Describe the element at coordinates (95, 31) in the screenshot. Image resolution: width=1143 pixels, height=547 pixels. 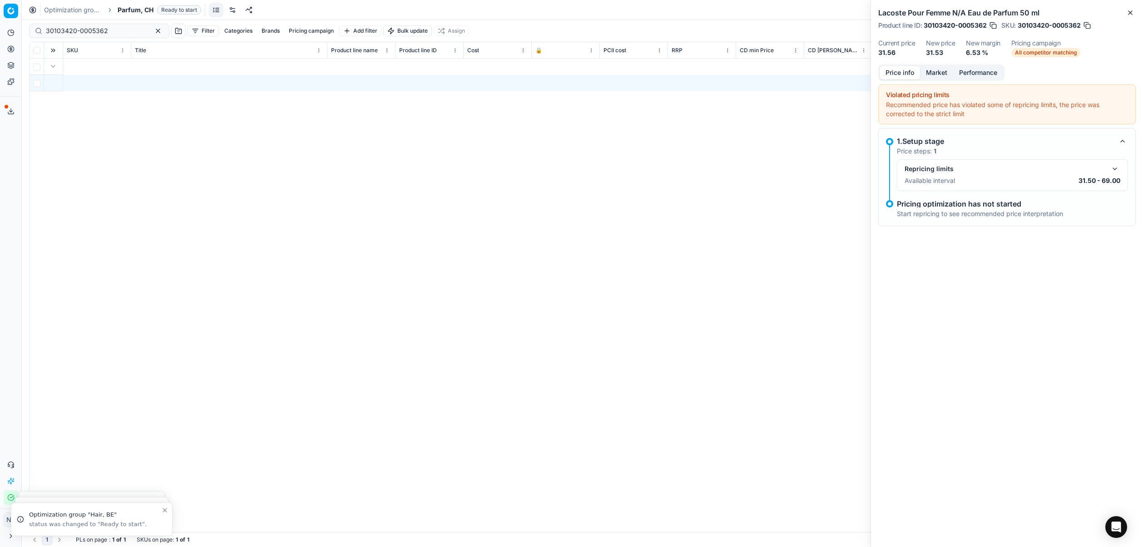
I see `input: Search by SKU or title` at that location.